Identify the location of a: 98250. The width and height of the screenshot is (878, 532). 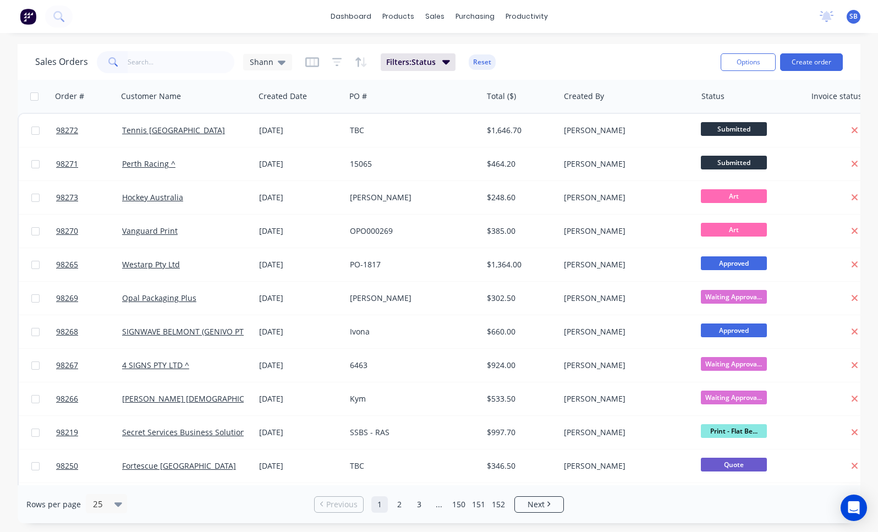
(89, 466).